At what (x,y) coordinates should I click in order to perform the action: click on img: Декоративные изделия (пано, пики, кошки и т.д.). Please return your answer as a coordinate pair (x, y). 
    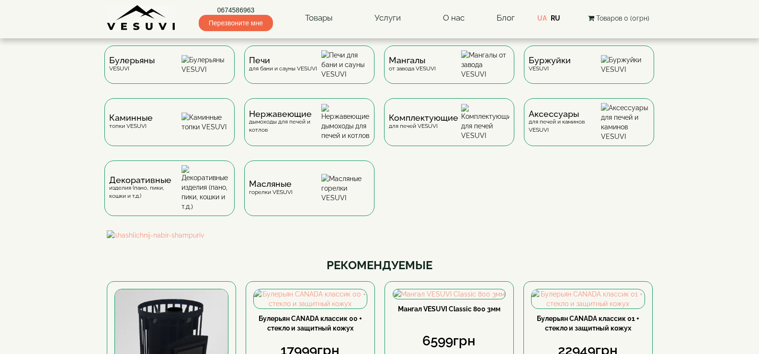
    Looking at the image, I should click on (206, 188).